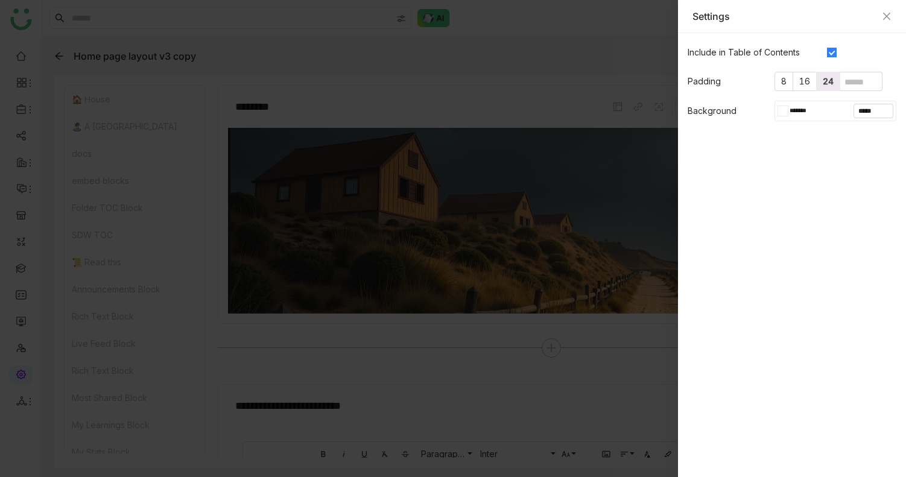  What do you see at coordinates (804, 81) in the screenshot?
I see `span: 16` at bounding box center [804, 81].